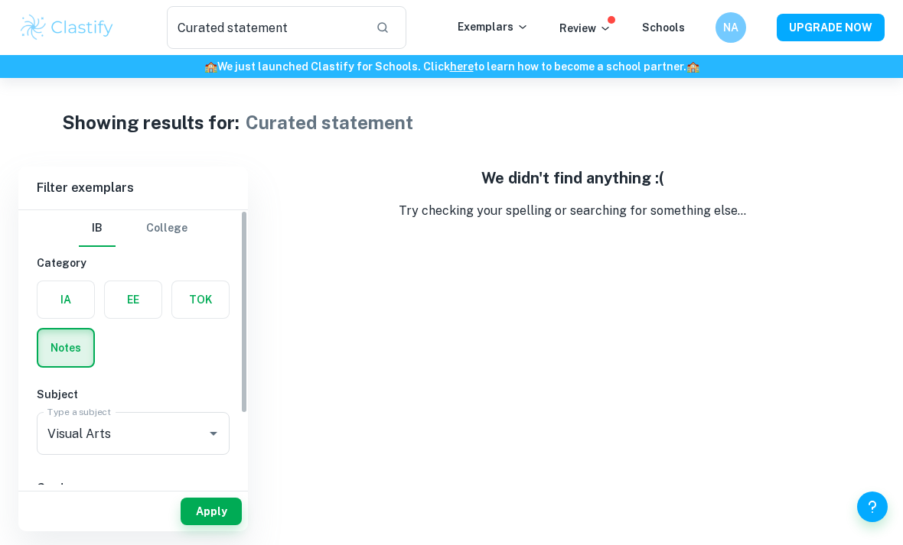  What do you see at coordinates (213, 434) in the screenshot?
I see `button: Open` at bounding box center [213, 434].